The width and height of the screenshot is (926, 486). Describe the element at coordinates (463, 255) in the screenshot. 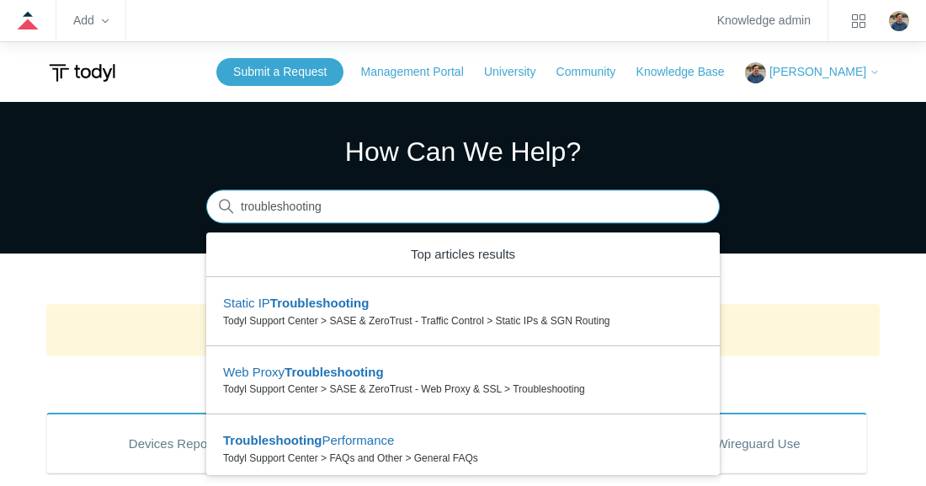

I see `zd-autocomplete-header: Top articles results` at that location.